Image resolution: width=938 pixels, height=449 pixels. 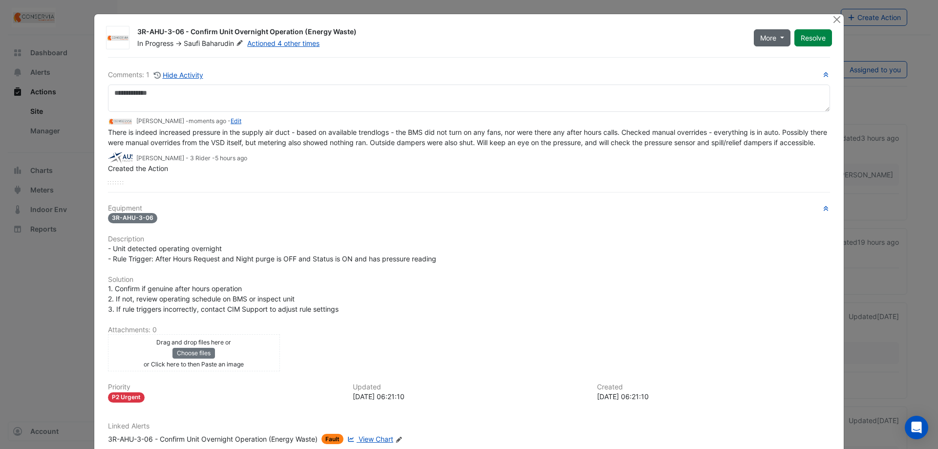 What do you see at coordinates (399, 439) in the screenshot?
I see `fa-icon: Edit Linked Alerts` at bounding box center [399, 439].